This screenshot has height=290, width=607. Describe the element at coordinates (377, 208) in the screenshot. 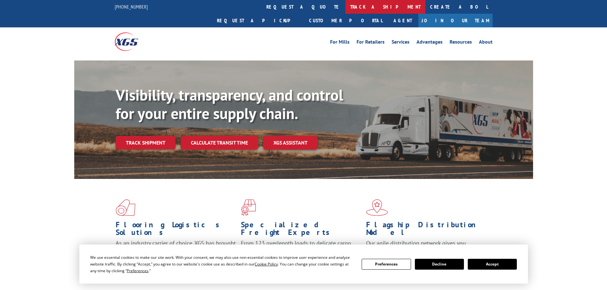

I see `img: xgs-icon-flagship-distribution-model-red` at that location.